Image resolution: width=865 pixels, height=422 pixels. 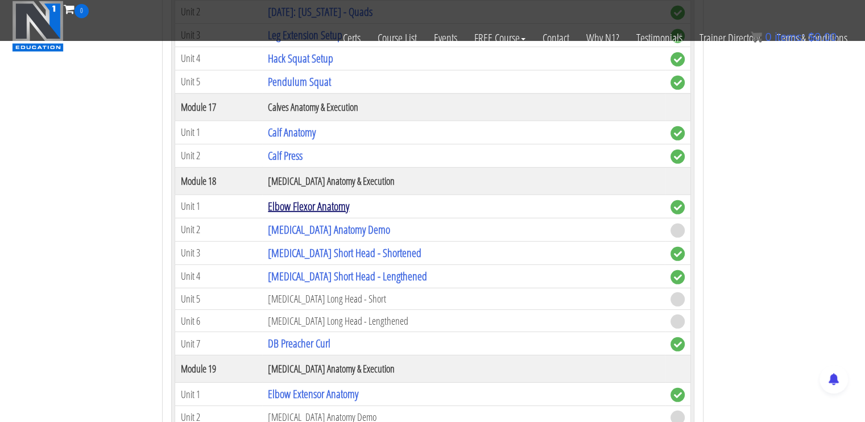 I want to click on td: Unit 6, so click(x=218, y=321).